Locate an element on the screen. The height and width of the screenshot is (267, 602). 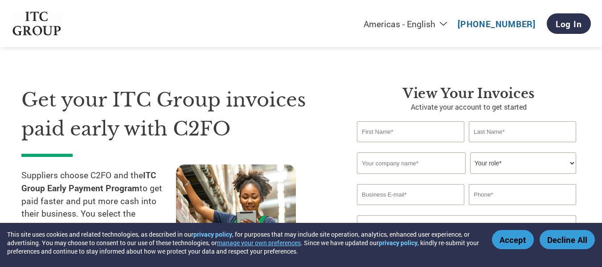
button: Accept is located at coordinates (513, 239).